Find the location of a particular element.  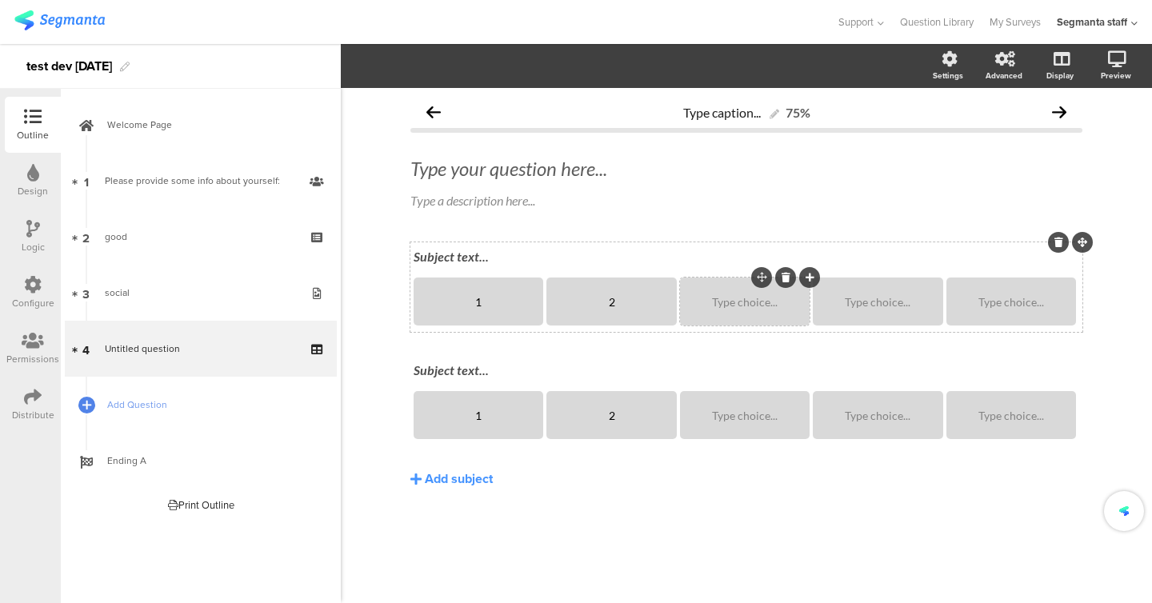

div: social is located at coordinates (200, 293).